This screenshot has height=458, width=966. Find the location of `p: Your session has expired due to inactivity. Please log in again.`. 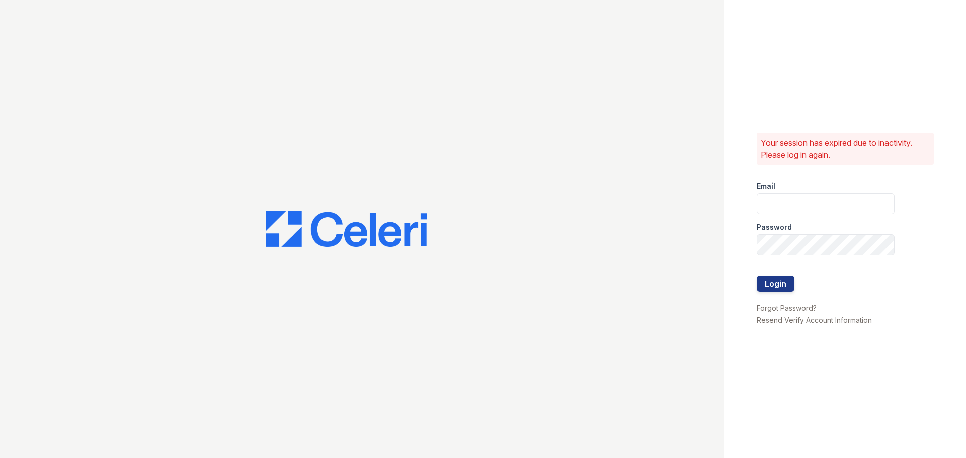

p: Your session has expired due to inactivity. Please log in again. is located at coordinates (845, 149).